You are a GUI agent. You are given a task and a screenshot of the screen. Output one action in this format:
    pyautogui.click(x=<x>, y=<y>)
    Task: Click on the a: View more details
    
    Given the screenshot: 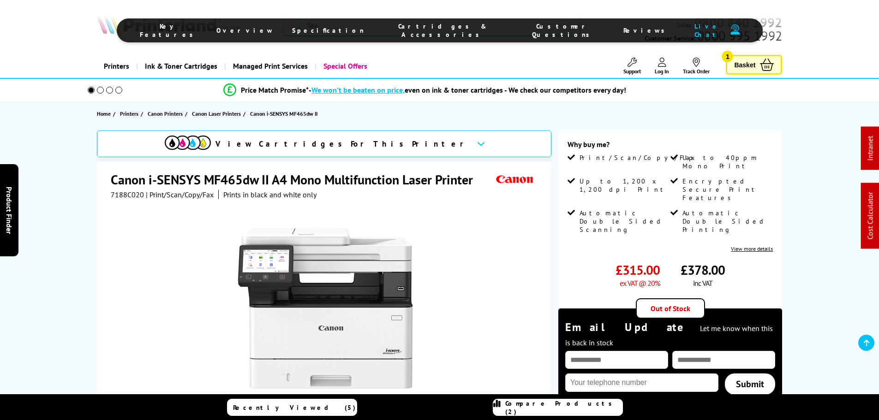 What is the action you would take?
    pyautogui.click(x=752, y=249)
    